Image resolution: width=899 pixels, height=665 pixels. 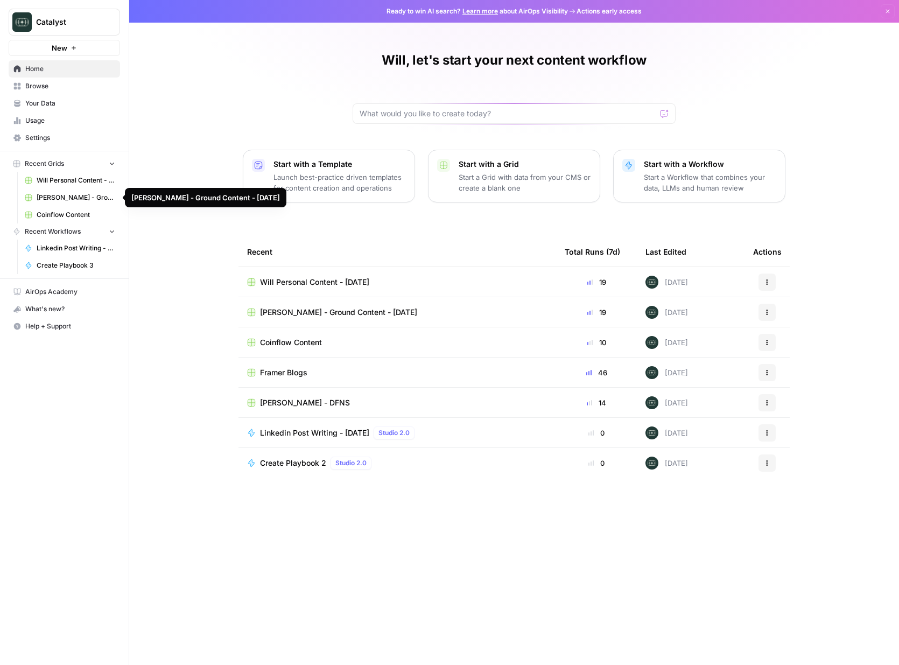 What do you see at coordinates (397, 463) in the screenshot?
I see `a: Create Playbook 2Studio 2.0` at bounding box center [397, 463].